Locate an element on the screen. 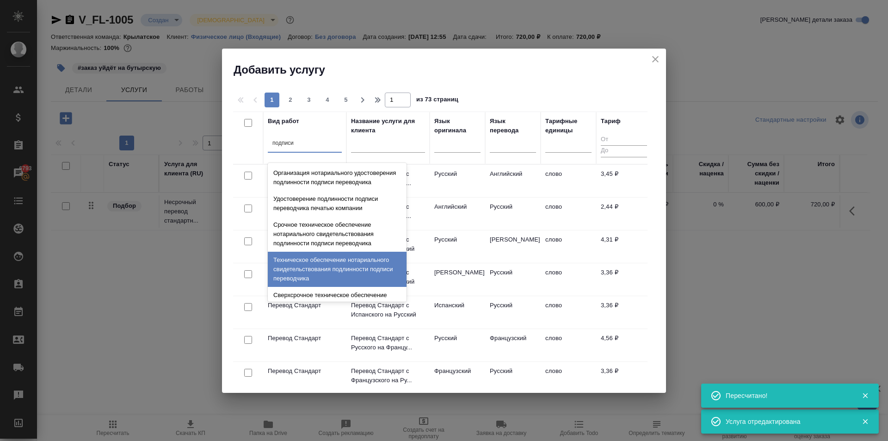 The width and height of the screenshot is (888, 441). input: До is located at coordinates (624, 151).